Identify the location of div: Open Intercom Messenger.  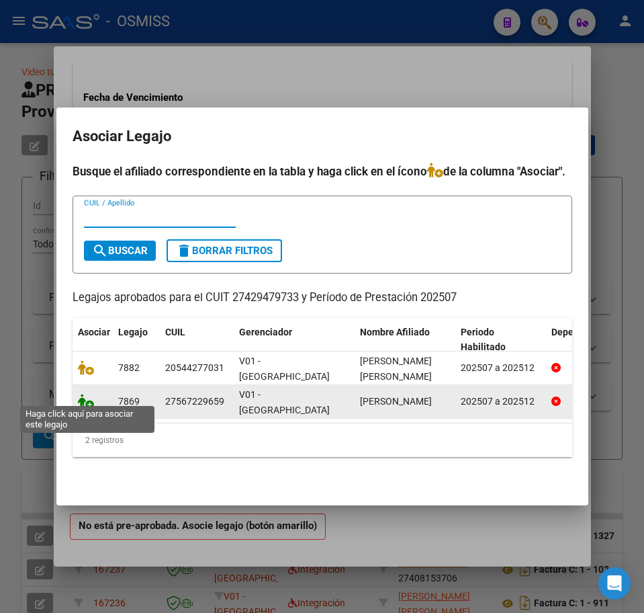
(615, 583).